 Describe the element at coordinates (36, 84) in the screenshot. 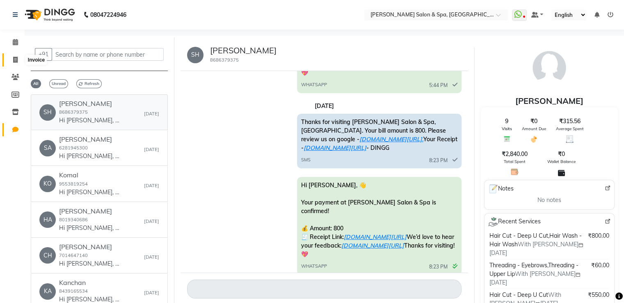

I see `span: All` at that location.